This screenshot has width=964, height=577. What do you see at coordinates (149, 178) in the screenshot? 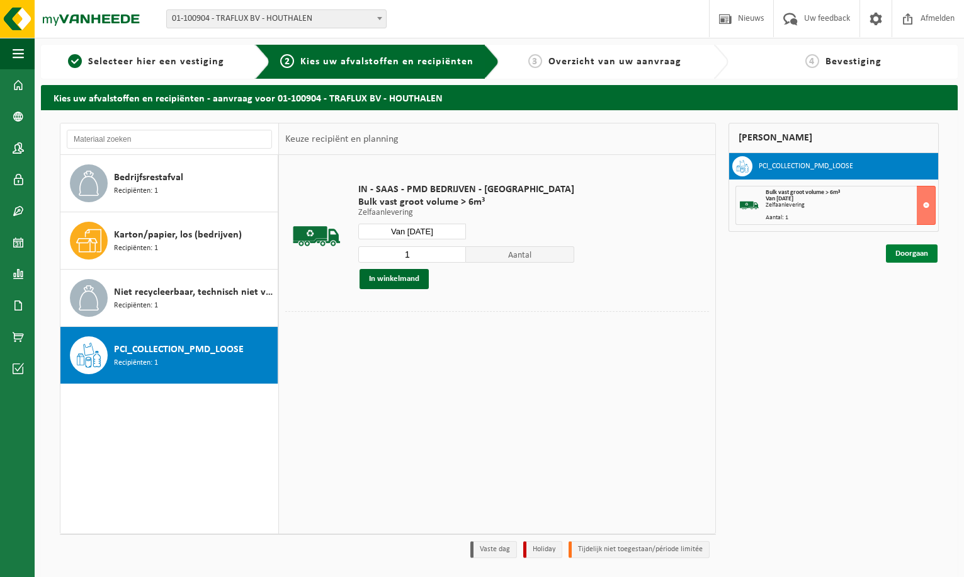
I see `span: Bedrijfsrestafval` at bounding box center [149, 178].